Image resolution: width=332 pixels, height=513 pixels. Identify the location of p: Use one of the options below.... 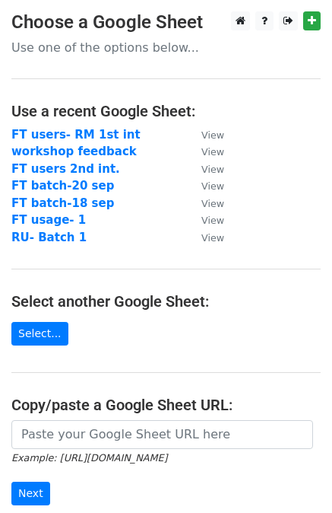
(166, 47).